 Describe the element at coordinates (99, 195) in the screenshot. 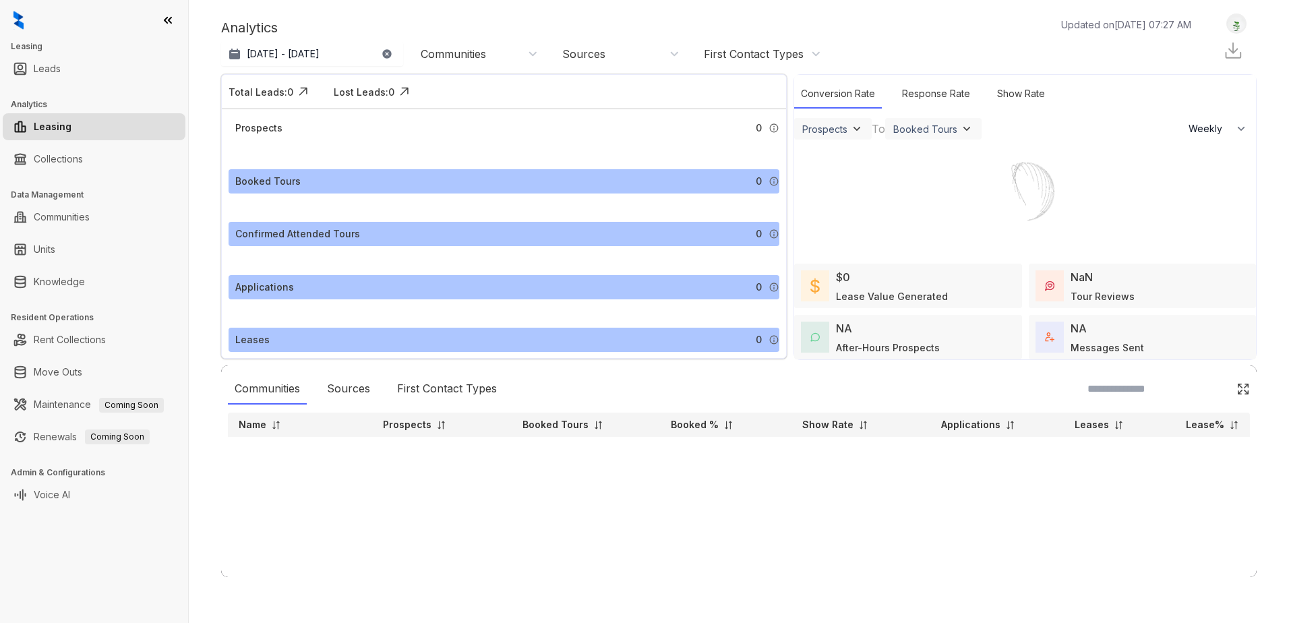

I see `h3: Data Management` at that location.